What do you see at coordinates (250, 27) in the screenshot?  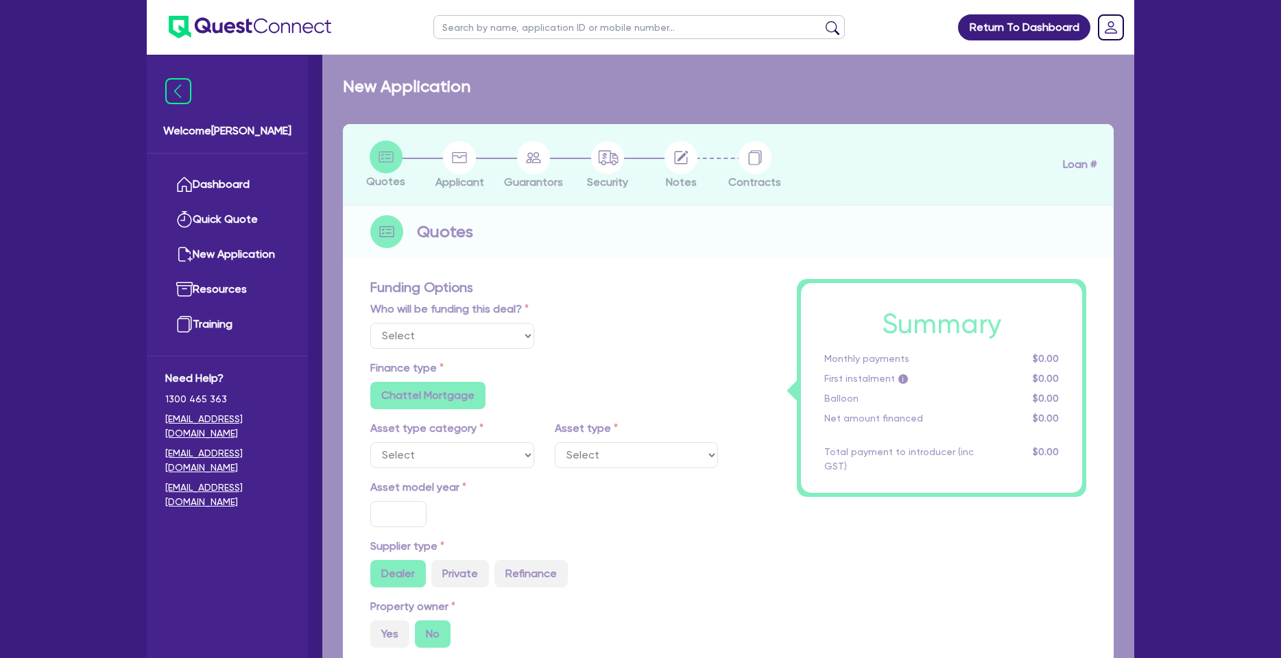 I see `img: quest-connect-logo-blue` at bounding box center [250, 27].